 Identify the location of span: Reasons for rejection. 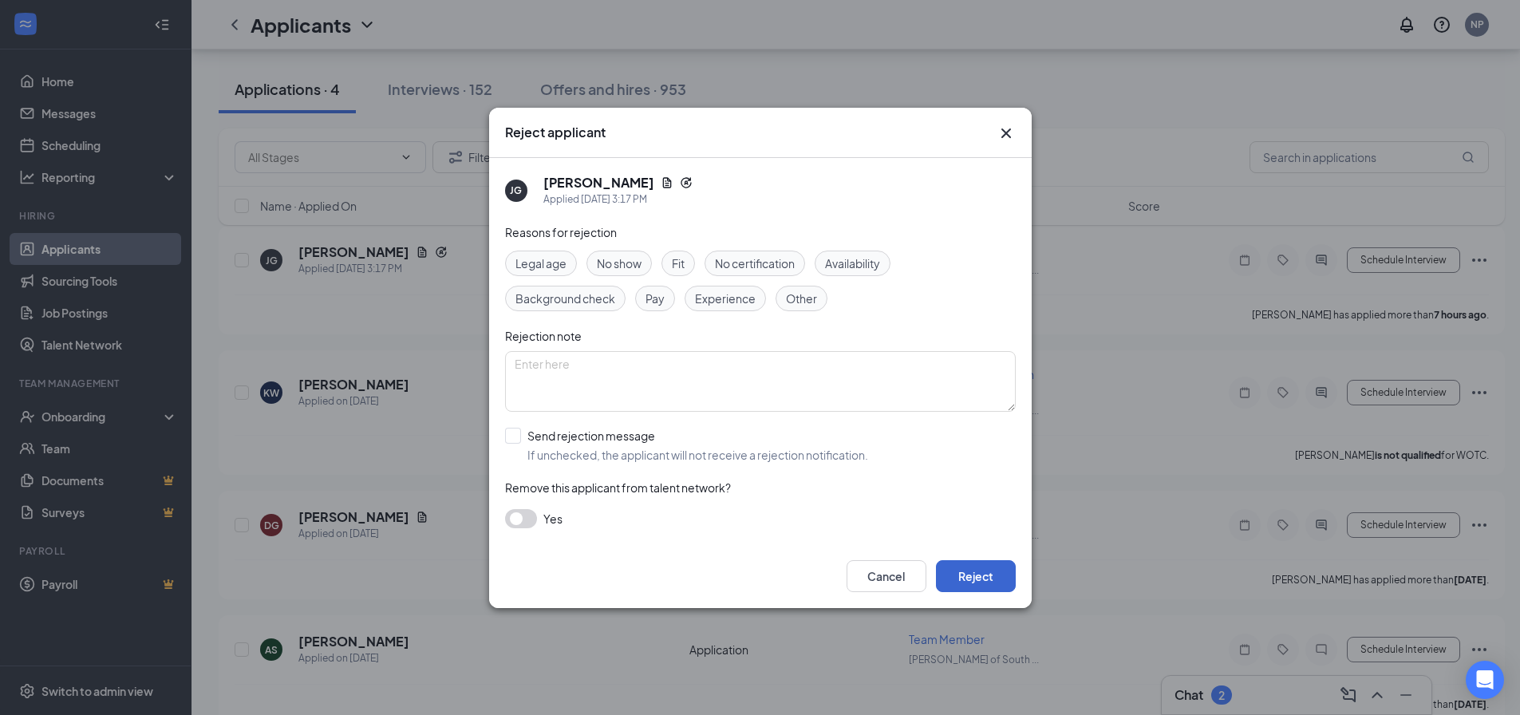
(561, 232).